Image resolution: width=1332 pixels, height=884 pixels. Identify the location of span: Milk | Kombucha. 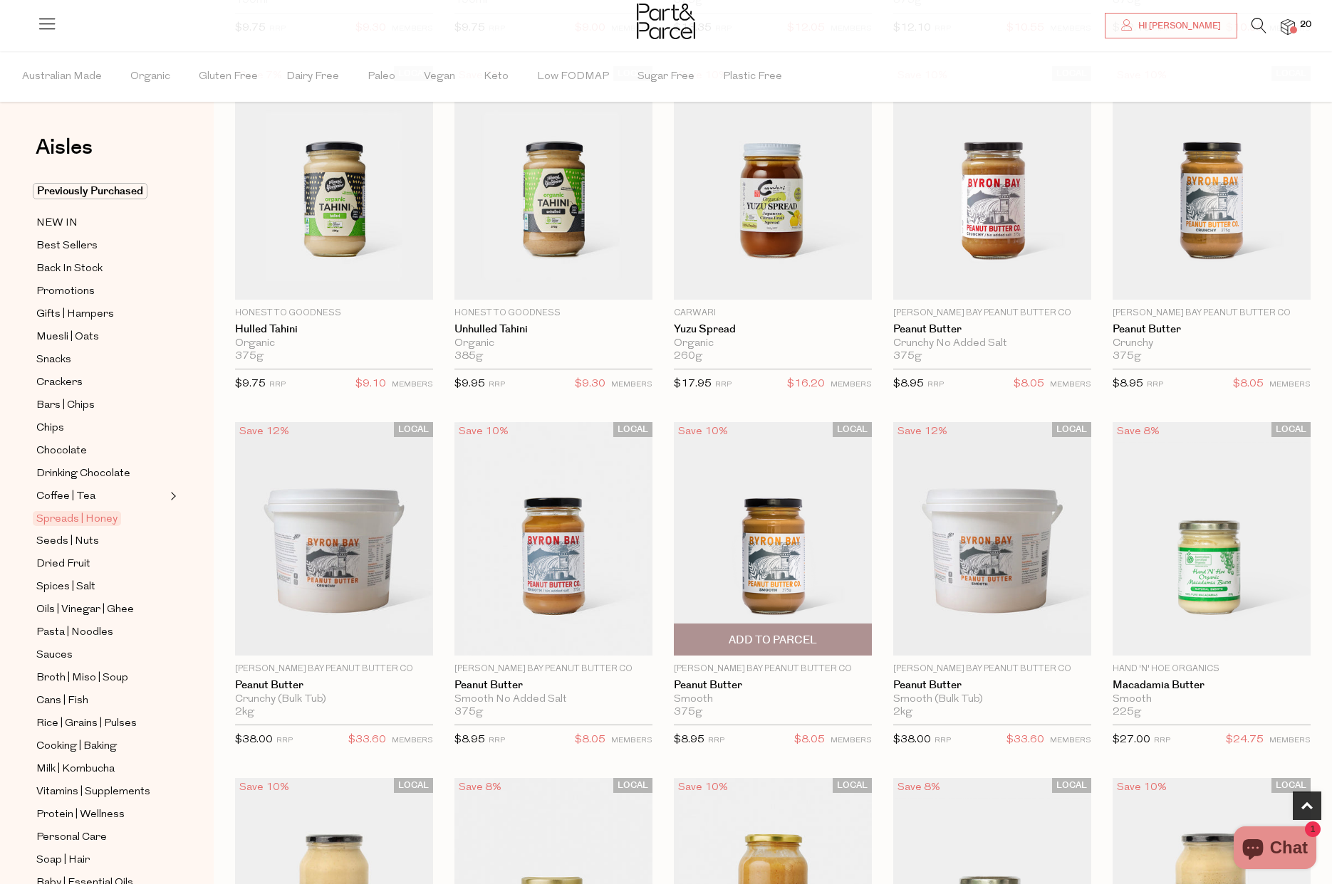
(75, 770).